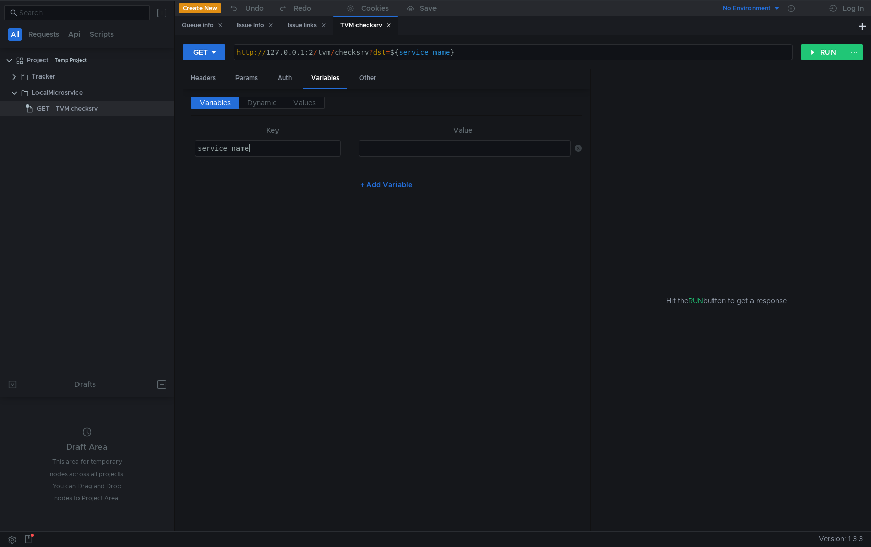 The image size is (871, 547). I want to click on span: Hit the button to get a response, so click(727, 301).